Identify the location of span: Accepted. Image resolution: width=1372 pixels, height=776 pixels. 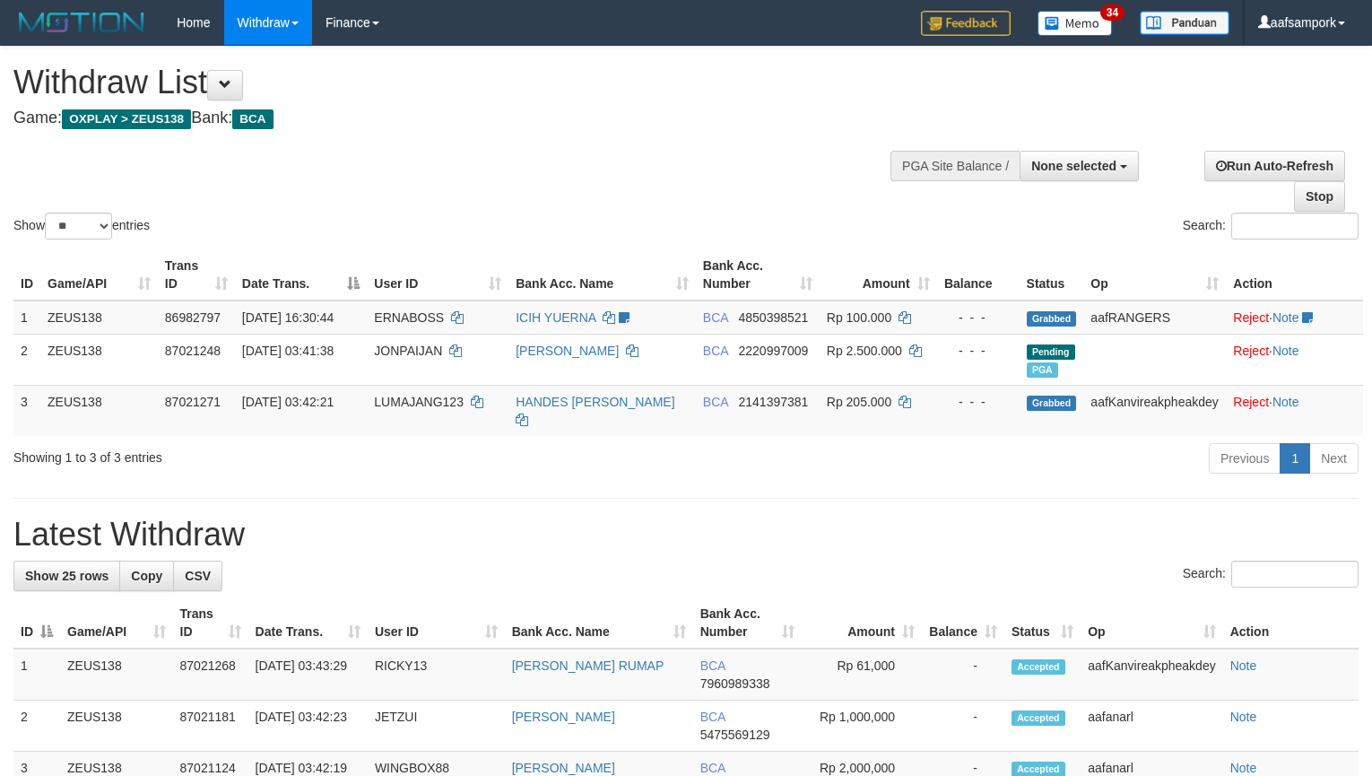
(1039, 666).